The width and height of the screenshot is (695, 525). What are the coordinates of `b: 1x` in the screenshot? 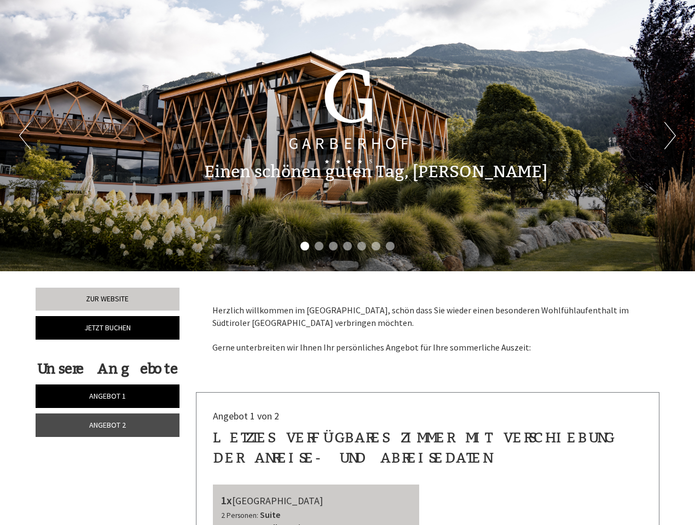 It's located at (226, 500).